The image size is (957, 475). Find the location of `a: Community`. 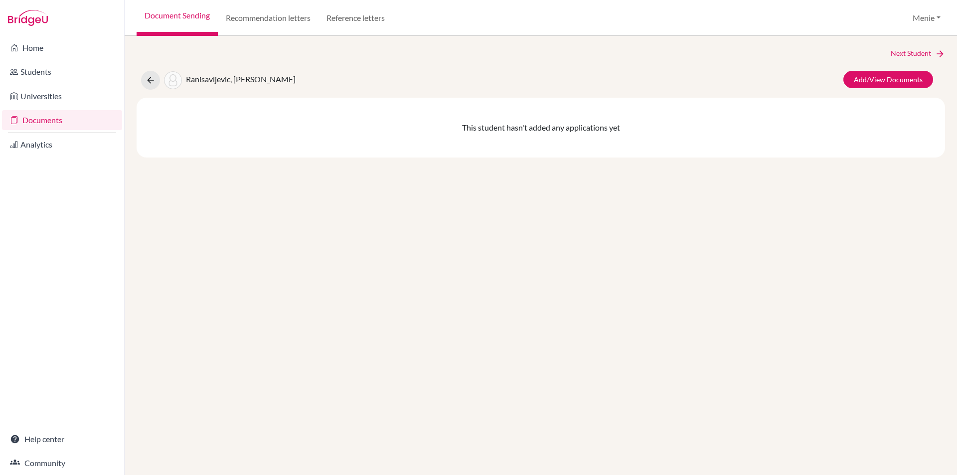

a: Community is located at coordinates (62, 463).